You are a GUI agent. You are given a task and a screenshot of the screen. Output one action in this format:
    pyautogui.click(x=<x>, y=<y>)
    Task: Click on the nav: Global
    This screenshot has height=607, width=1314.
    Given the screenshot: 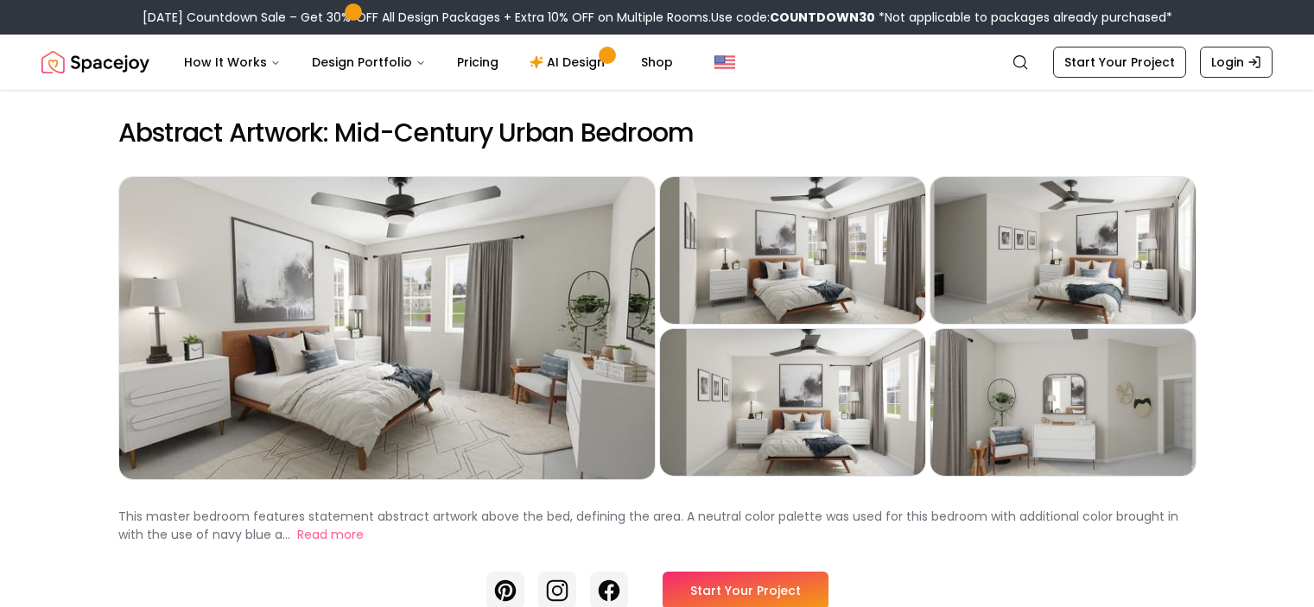 What is the action you would take?
    pyautogui.click(x=656, y=62)
    